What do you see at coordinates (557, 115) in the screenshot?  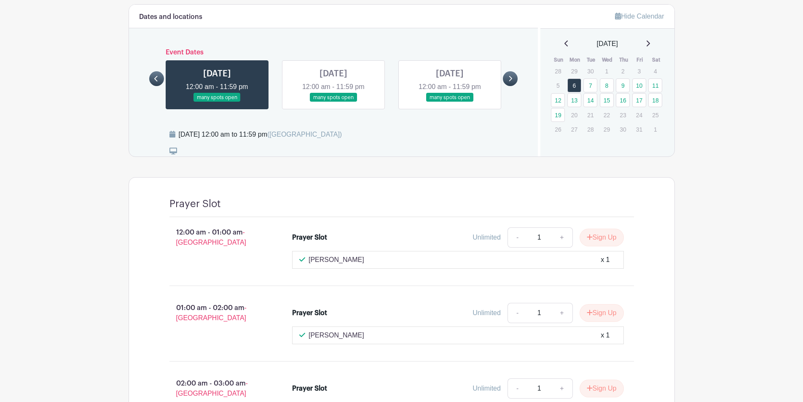 I see `a: 19` at bounding box center [557, 115].